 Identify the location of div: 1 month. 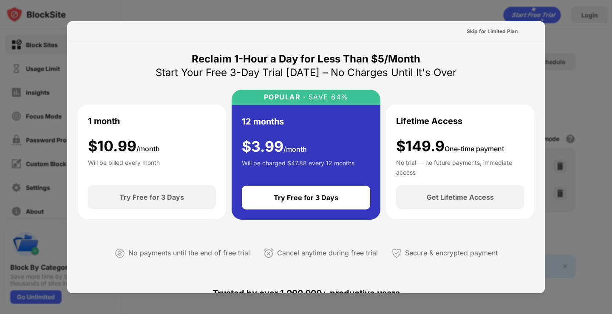
(104, 121).